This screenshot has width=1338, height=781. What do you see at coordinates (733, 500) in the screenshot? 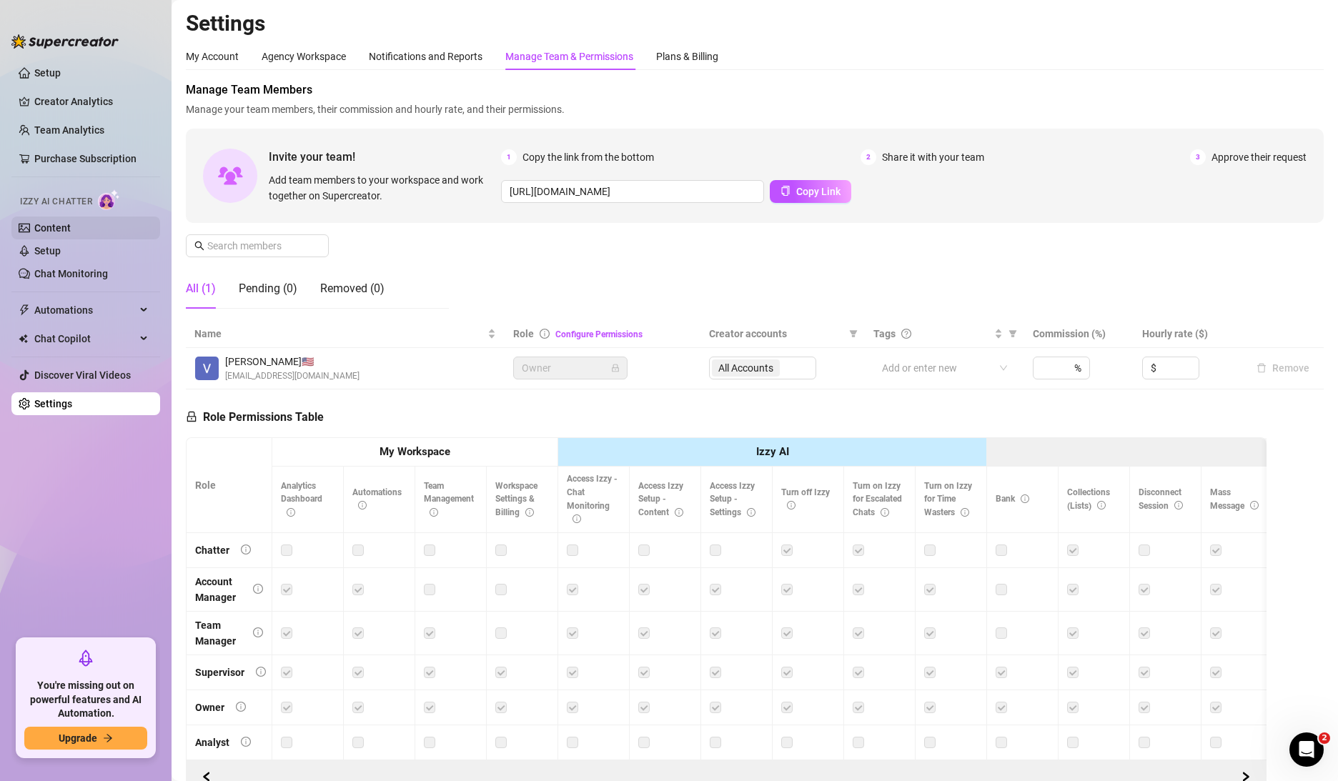
I see `span: Access Izzy Setup - Settings` at bounding box center [733, 500].